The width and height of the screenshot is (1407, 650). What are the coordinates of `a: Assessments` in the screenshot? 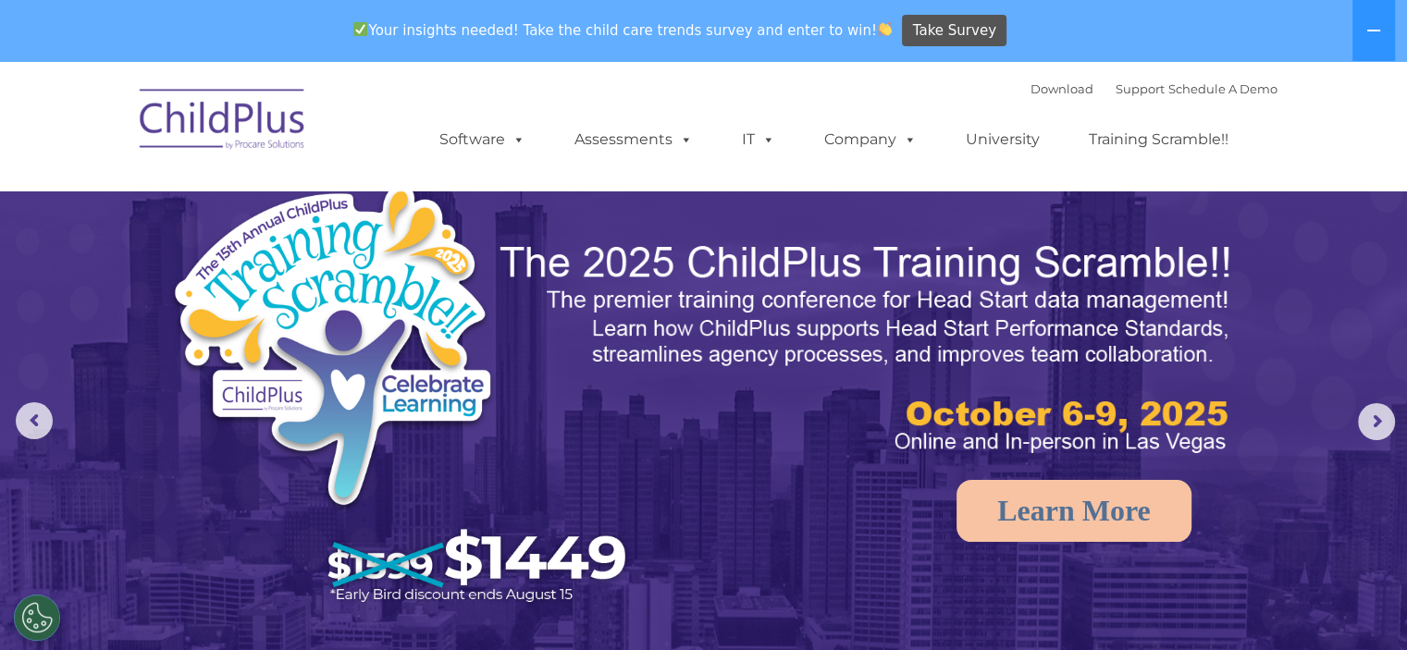 It's located at (634, 140).